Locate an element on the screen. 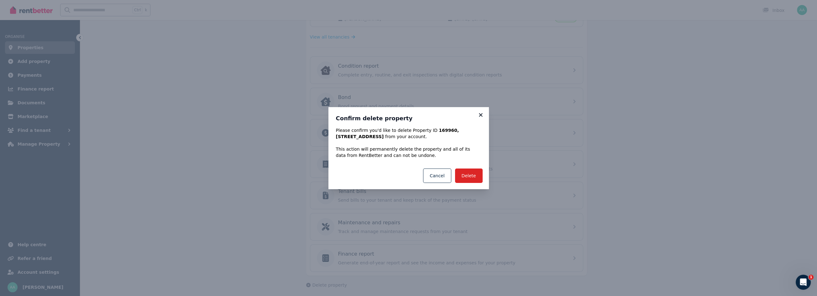 This screenshot has width=817, height=296. p: Please confirm you'd like to delete Property ID from your account. This action will permanently d... is located at coordinates (409, 143).